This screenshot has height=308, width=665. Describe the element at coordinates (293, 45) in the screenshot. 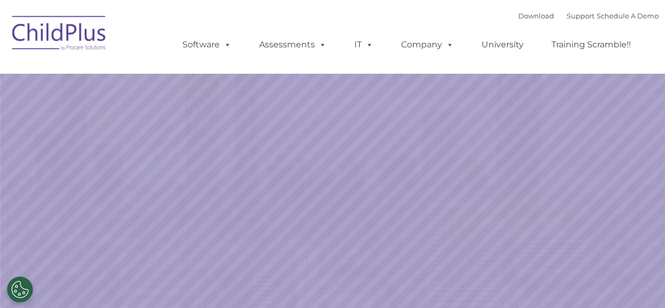

I see `a: Assessments` at that location.